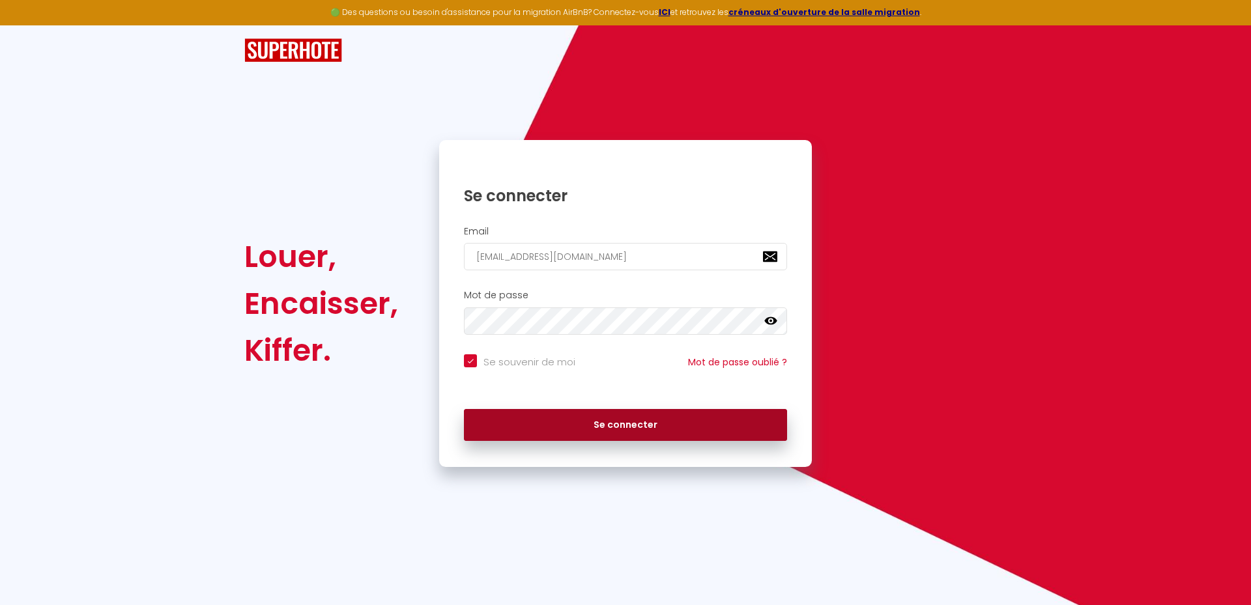 Image resolution: width=1251 pixels, height=605 pixels. I want to click on div: Encaisser,, so click(321, 304).